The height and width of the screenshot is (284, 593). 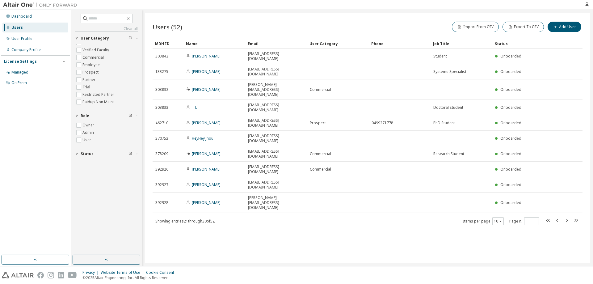 What do you see at coordinates (123, 273) in the screenshot?
I see `div: Website Terms of Use` at bounding box center [123, 273].